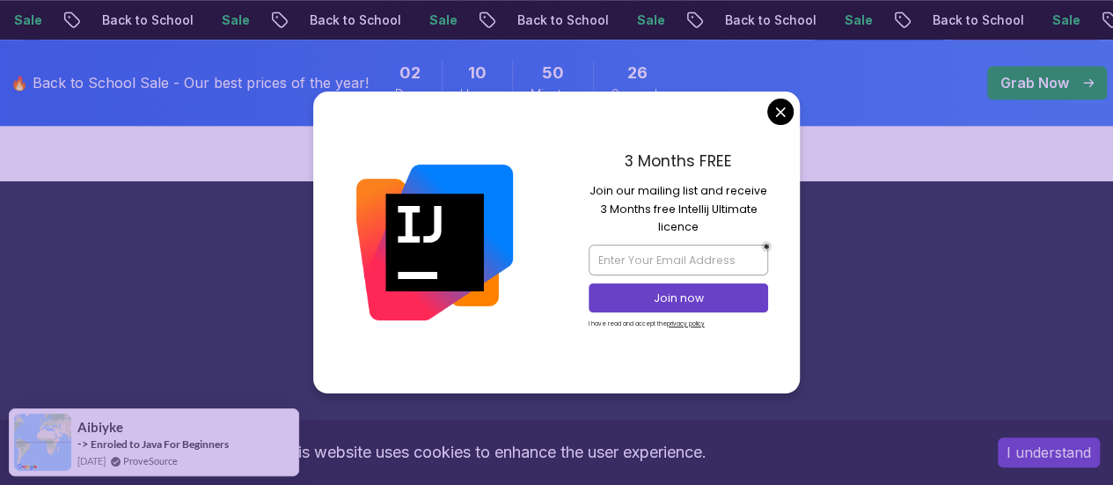 The image size is (1113, 485). I want to click on h2: Benefits of joining Amigoscode, so click(556, 368).